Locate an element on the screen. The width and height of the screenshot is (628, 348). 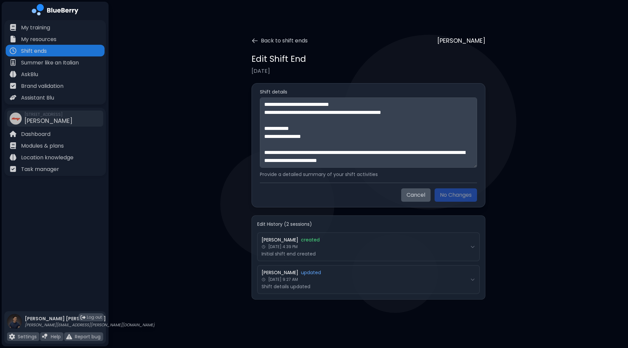
button: No Changes is located at coordinates (456, 195).